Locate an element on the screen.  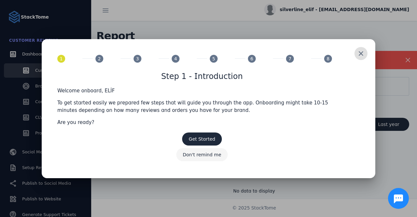
span: 1 is located at coordinates (61, 58).